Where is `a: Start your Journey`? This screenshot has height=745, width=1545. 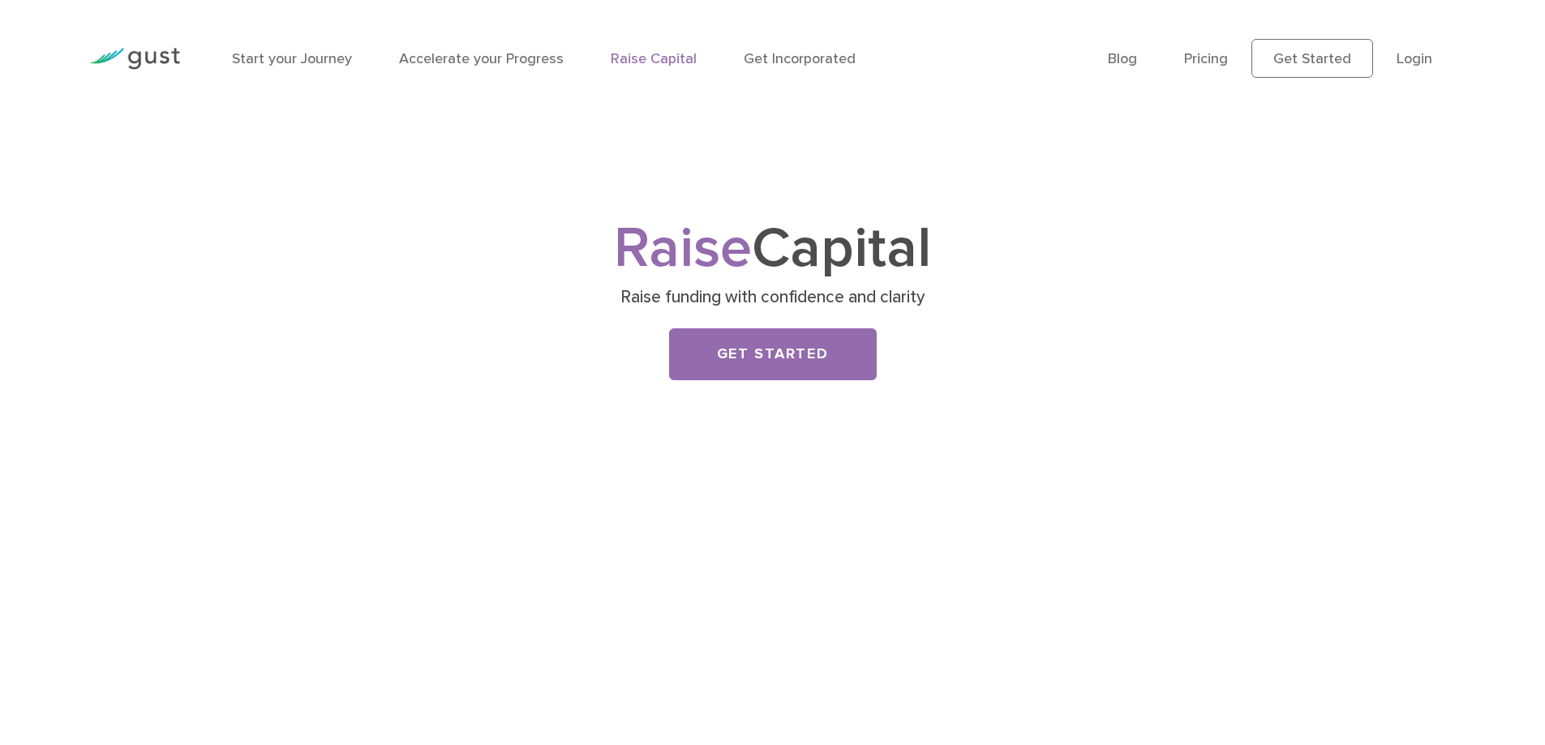 a: Start your Journey is located at coordinates (292, 58).